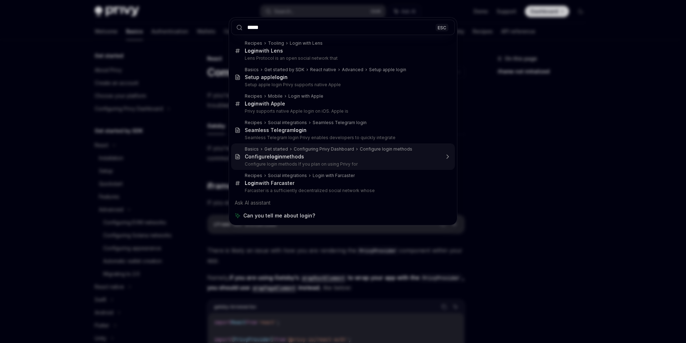  What do you see at coordinates (264, 51) in the screenshot?
I see `div: with Lens` at bounding box center [264, 51].